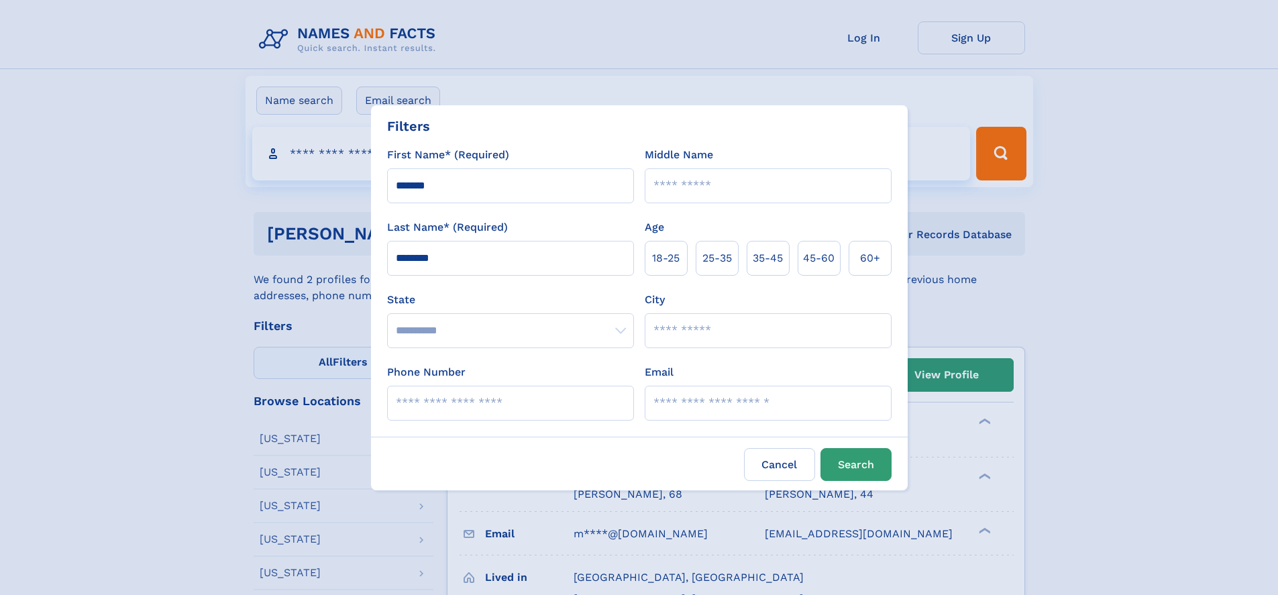 Image resolution: width=1278 pixels, height=595 pixels. I want to click on label: Last Name* (Required), so click(447, 227).